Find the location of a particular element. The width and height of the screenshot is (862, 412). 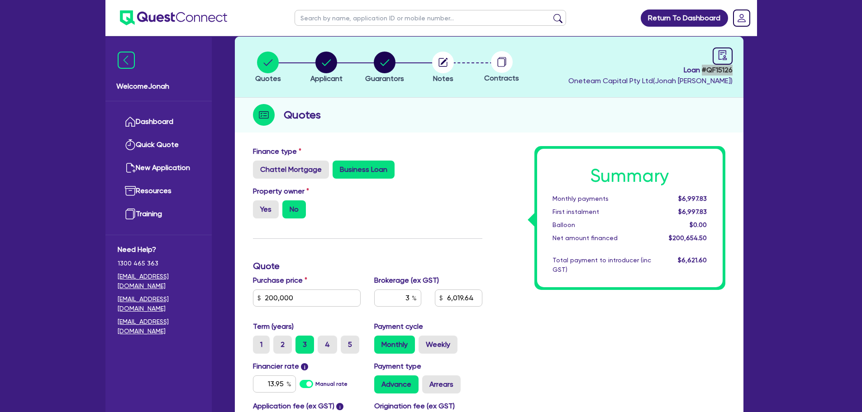

input: Search by name, application ID or mobile number... is located at coordinates (430, 18).